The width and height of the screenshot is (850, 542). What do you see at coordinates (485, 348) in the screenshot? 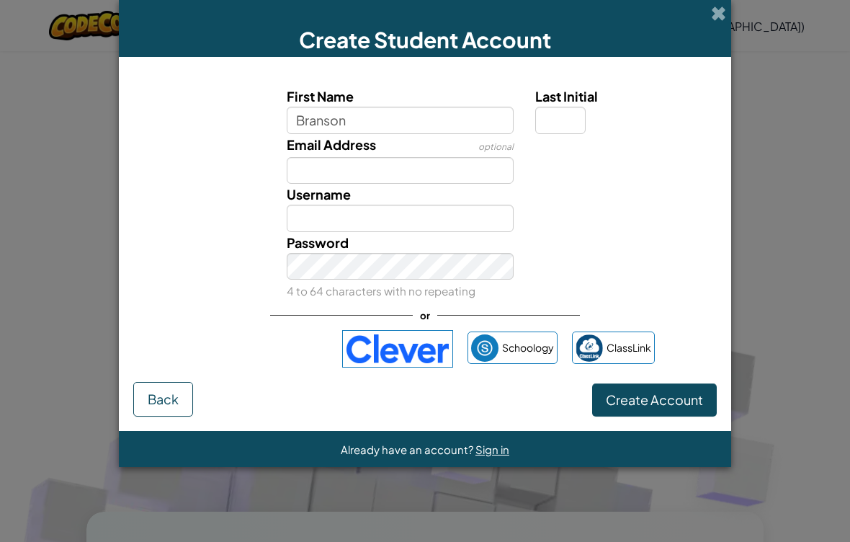
I see `img: schoology.png` at bounding box center [485, 348].